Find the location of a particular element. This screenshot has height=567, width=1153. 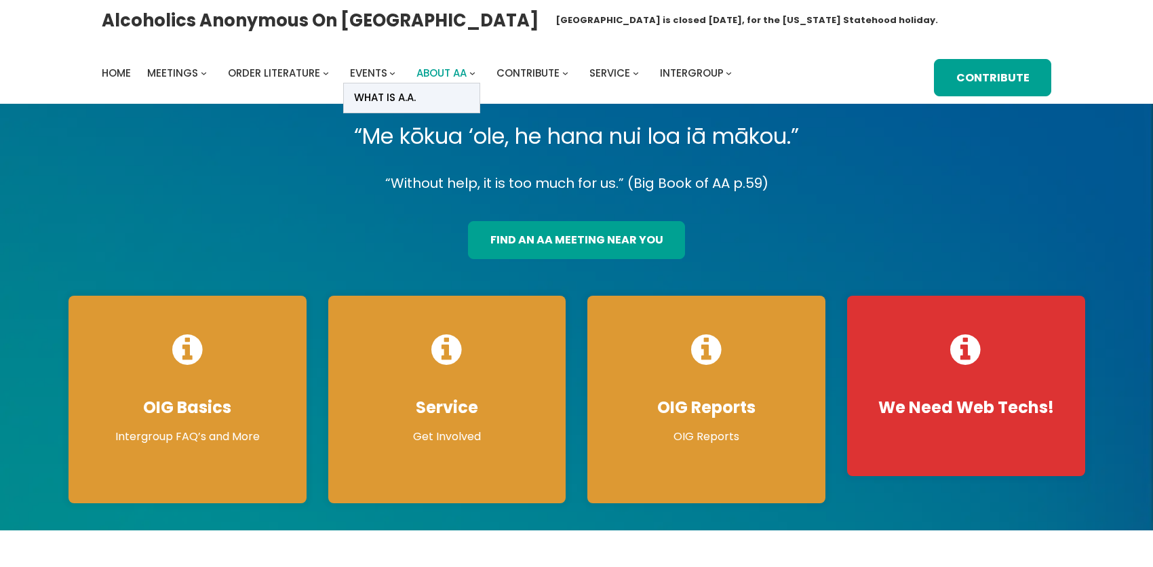

span: Home is located at coordinates (116, 73).